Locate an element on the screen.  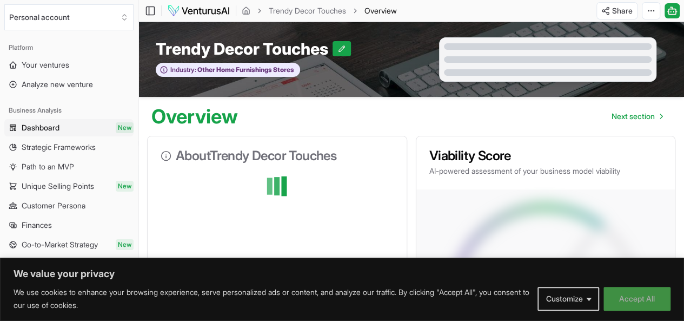
span: Finances is located at coordinates (37, 225).